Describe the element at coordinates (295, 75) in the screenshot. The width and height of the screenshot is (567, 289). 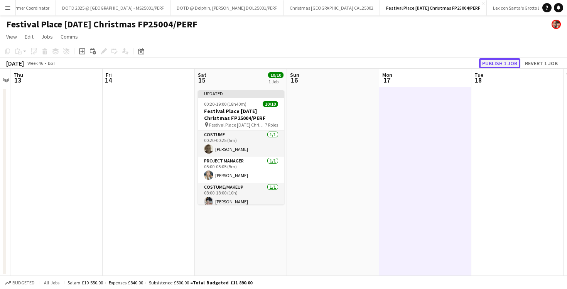
I see `span: Sun` at that location.